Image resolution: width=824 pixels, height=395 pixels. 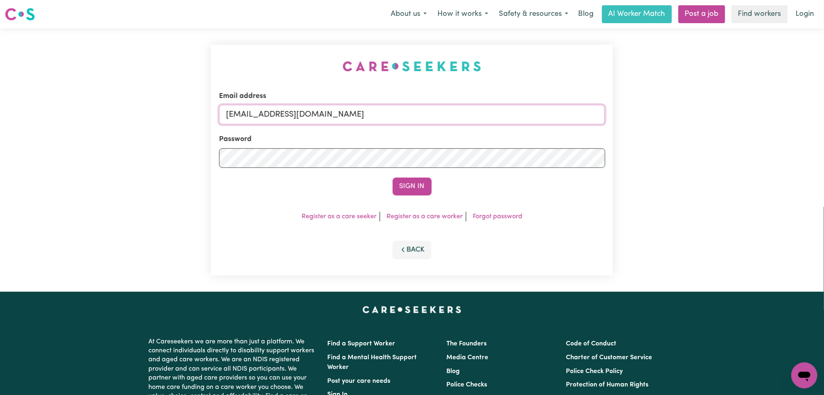 I want to click on a: Post your care needs, so click(x=359, y=381).